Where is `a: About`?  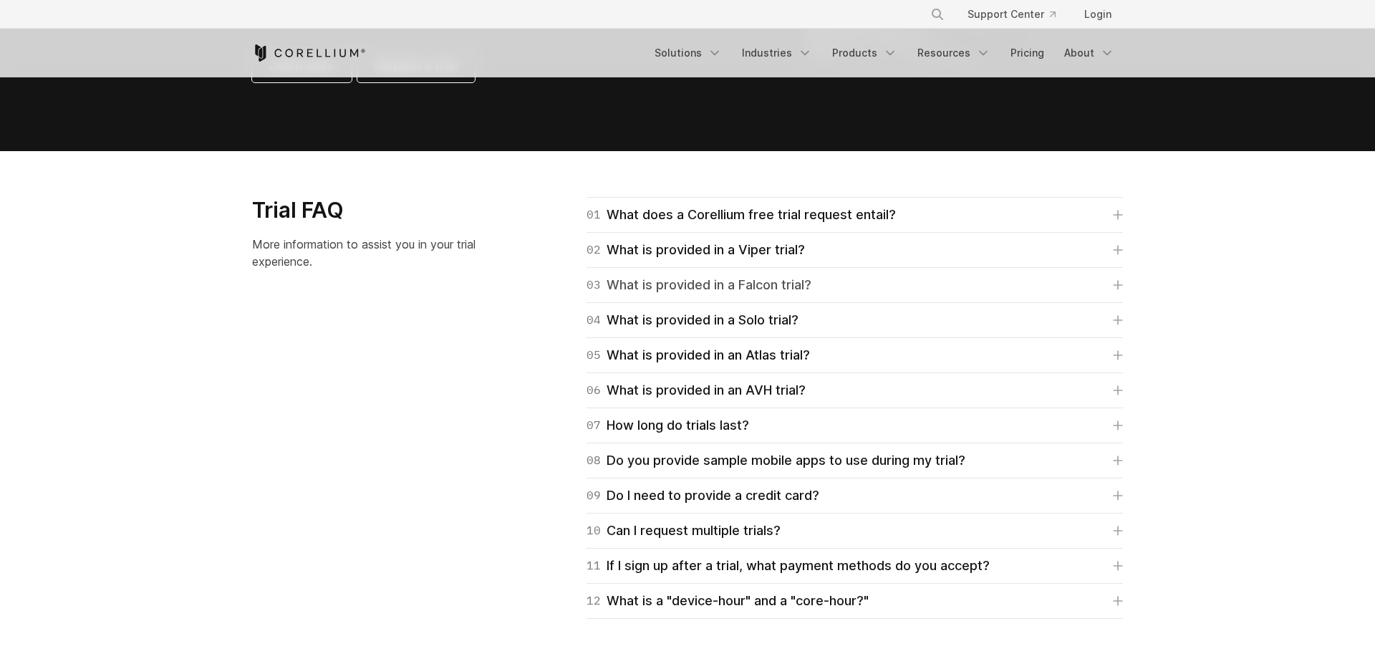
a: About is located at coordinates (1090, 53).